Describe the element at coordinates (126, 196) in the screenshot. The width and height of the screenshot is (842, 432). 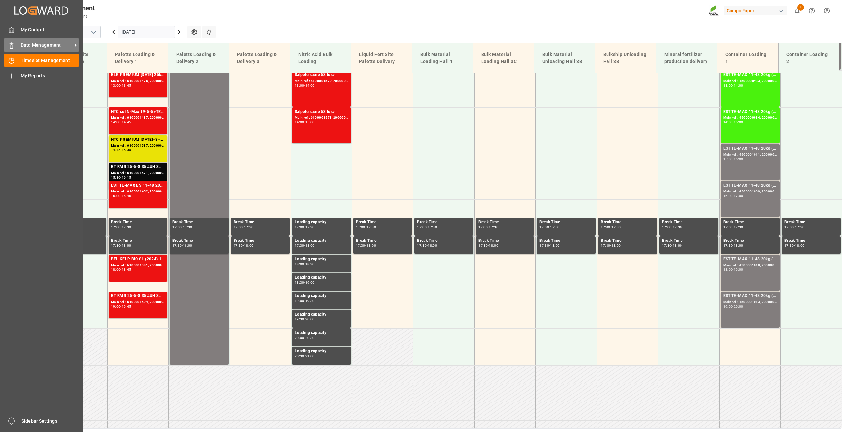
I see `div: 16:45` at that location.